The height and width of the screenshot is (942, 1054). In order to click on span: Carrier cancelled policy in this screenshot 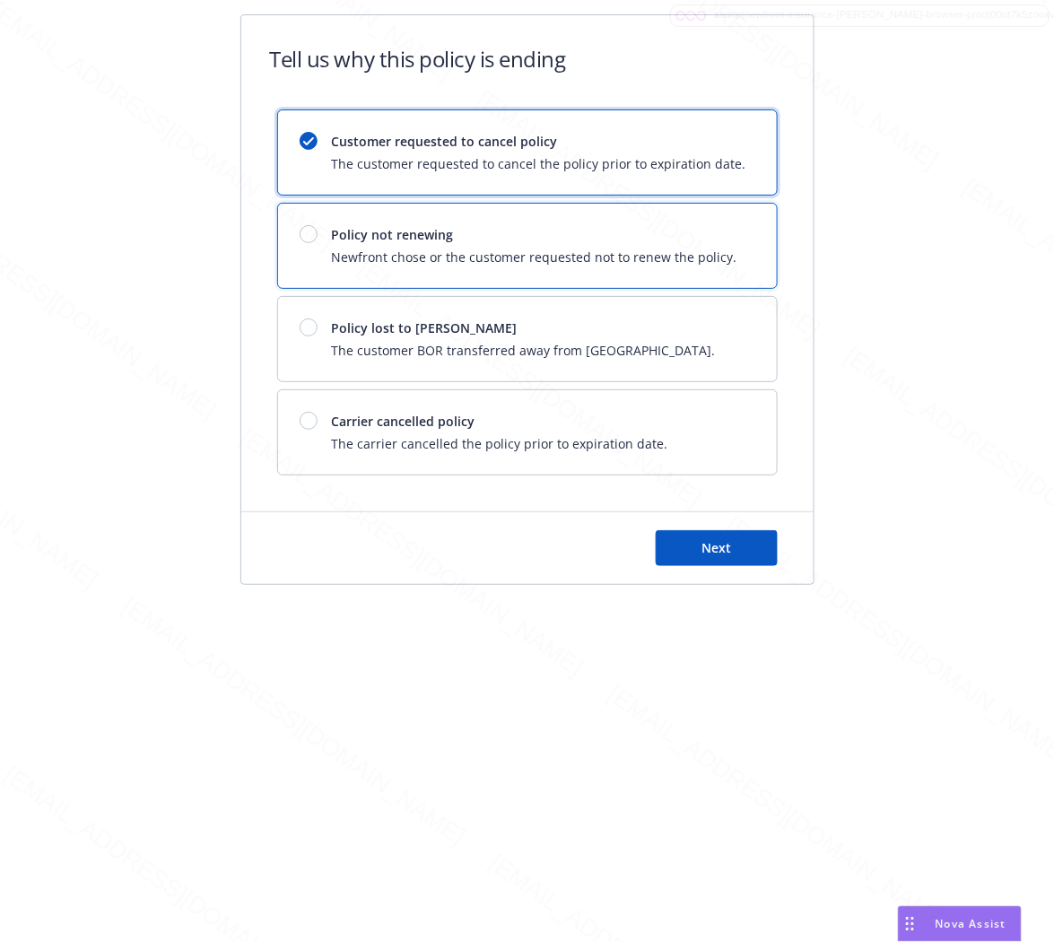, I will do `click(500, 421)`.